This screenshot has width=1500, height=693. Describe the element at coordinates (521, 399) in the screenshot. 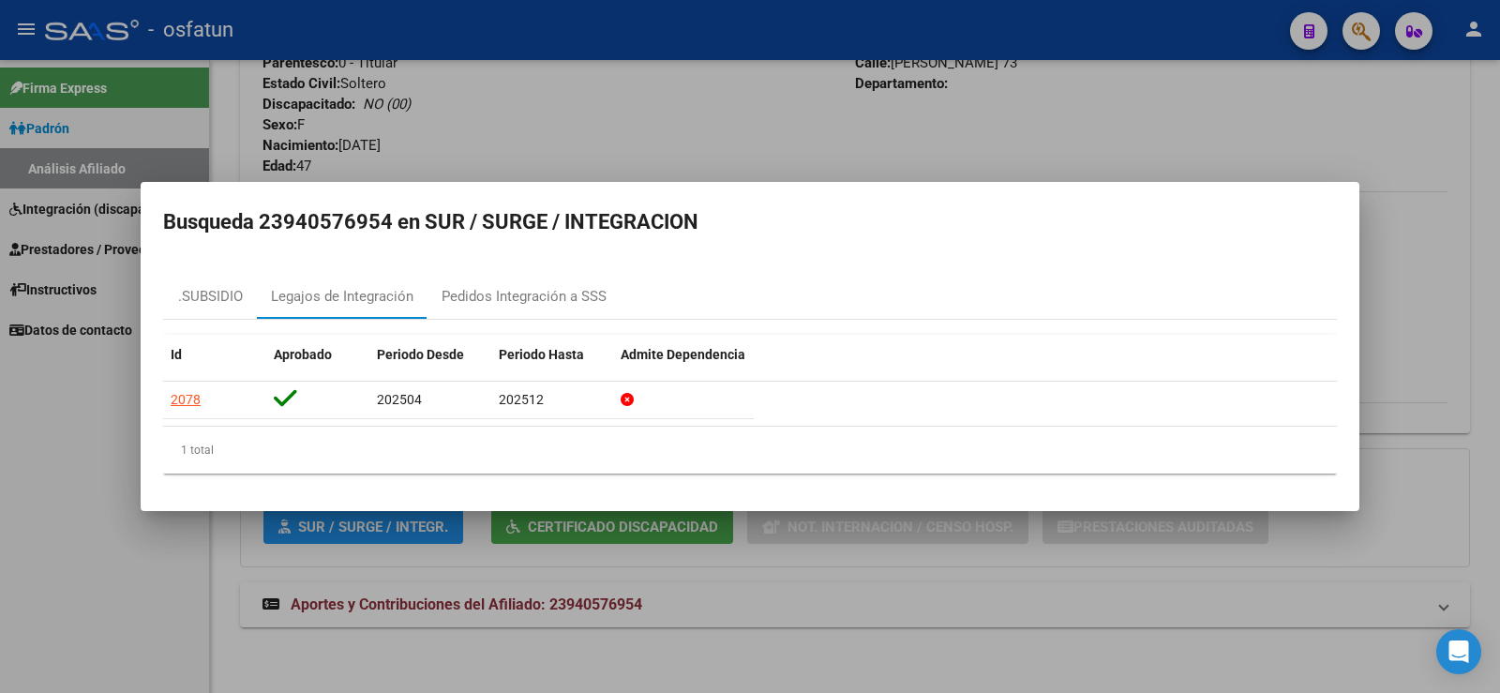

I see `span: 202512` at that location.